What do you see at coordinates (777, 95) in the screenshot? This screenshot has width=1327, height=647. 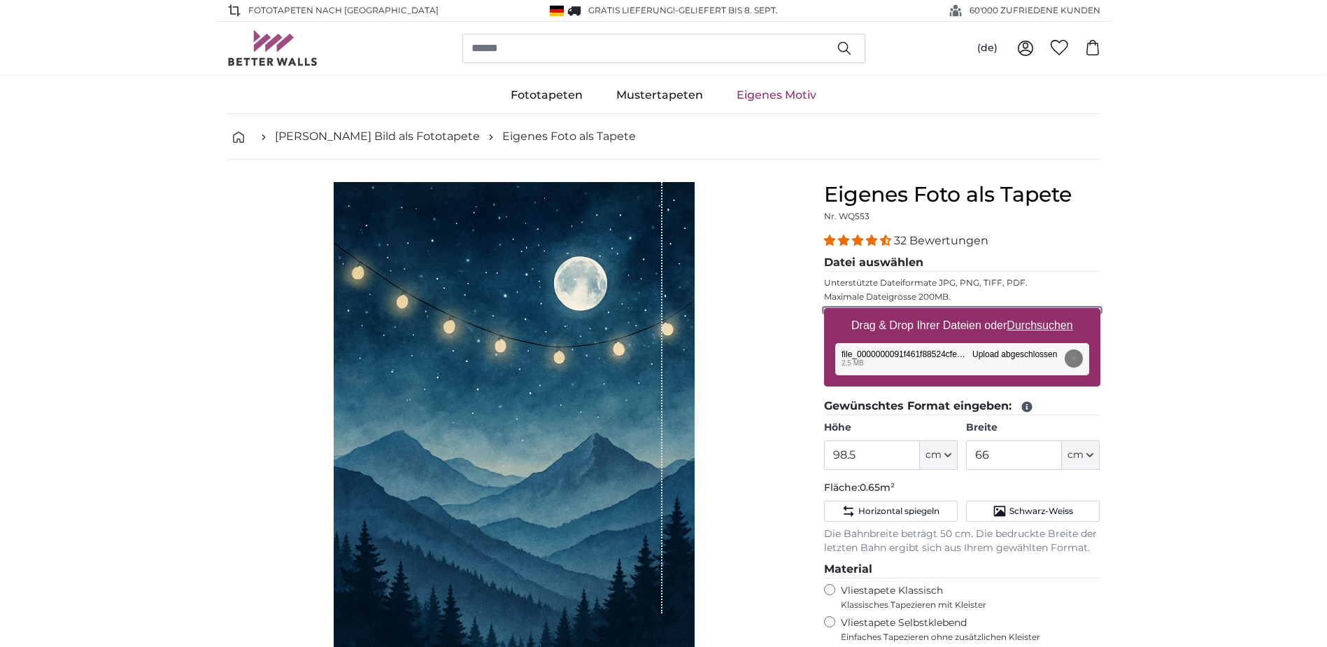 I see `a: Eigenes Motiv` at bounding box center [777, 95].